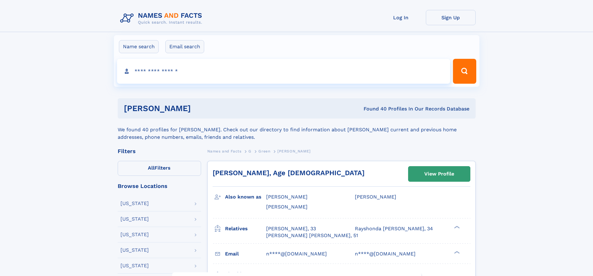  What do you see at coordinates (465, 71) in the screenshot?
I see `button: Search Button` at bounding box center [465, 71].